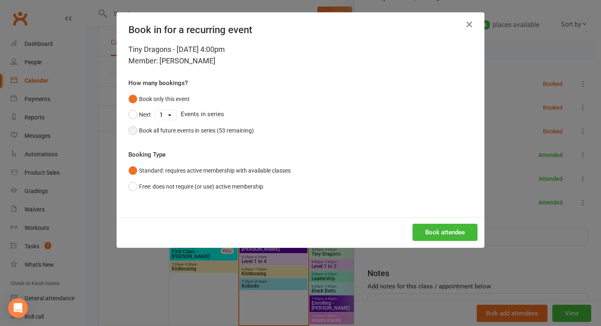 This screenshot has height=326, width=601. Describe the element at coordinates (158, 83) in the screenshot. I see `label: How many bookings?` at that location.